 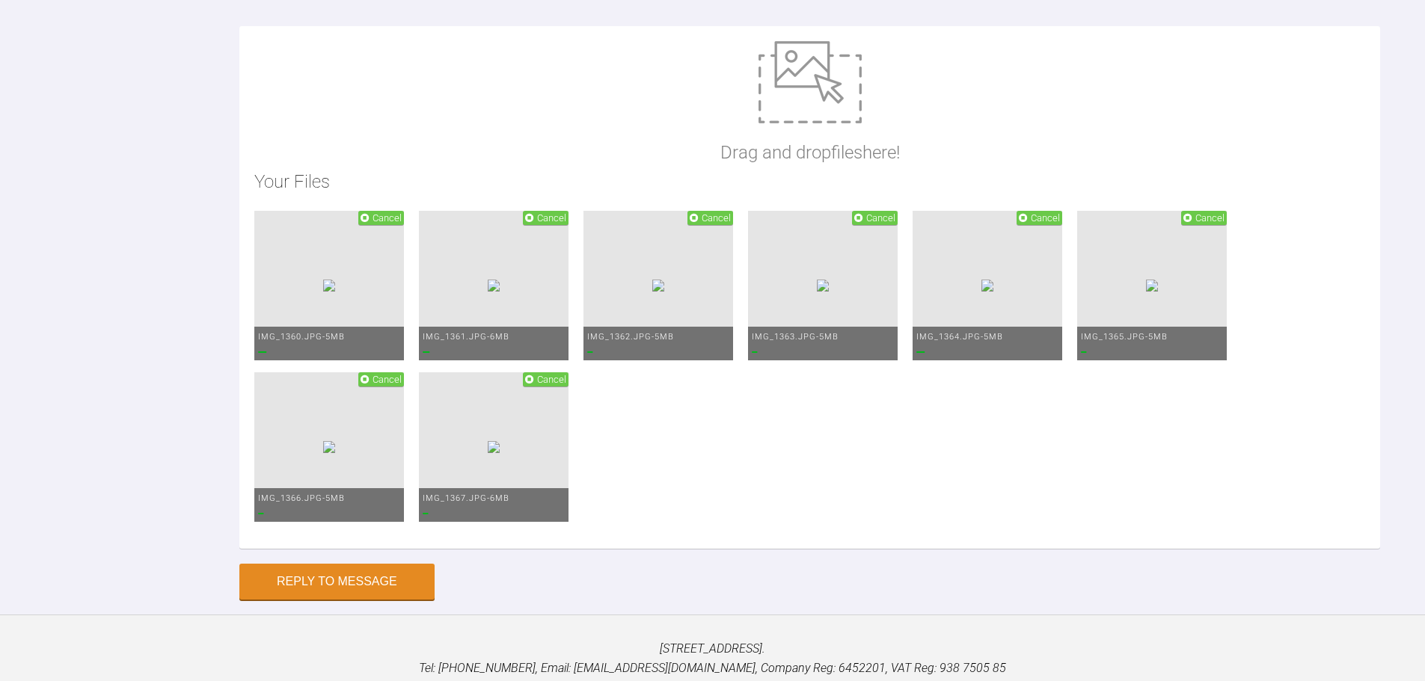 I want to click on img: 3ca674cb-6dd6-485e-a474-b18a46d4f2c3, so click(x=329, y=447).